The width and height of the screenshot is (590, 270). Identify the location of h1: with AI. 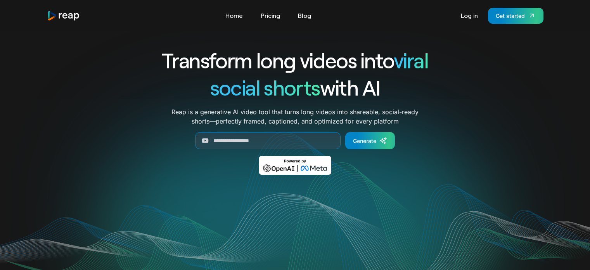
(295, 87).